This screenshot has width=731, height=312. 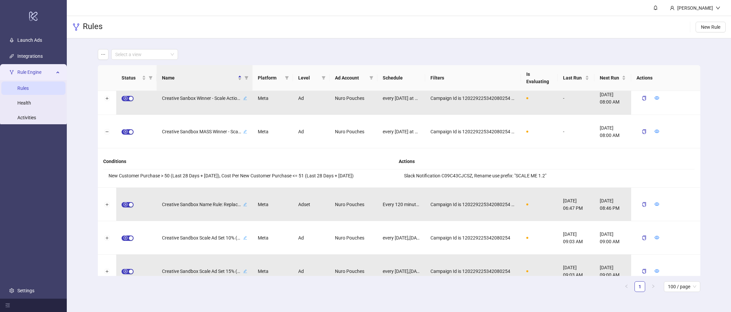 I want to click on span: 100 / page, so click(x=682, y=286).